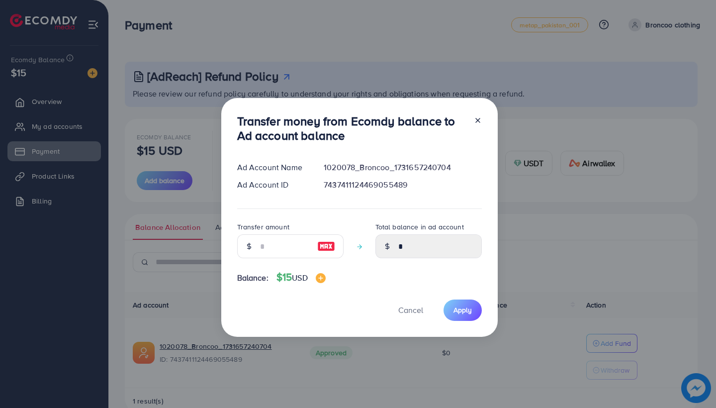 The width and height of the screenshot is (716, 408). What do you see at coordinates (273, 167) in the screenshot?
I see `div: Ad Account Name` at bounding box center [273, 167].